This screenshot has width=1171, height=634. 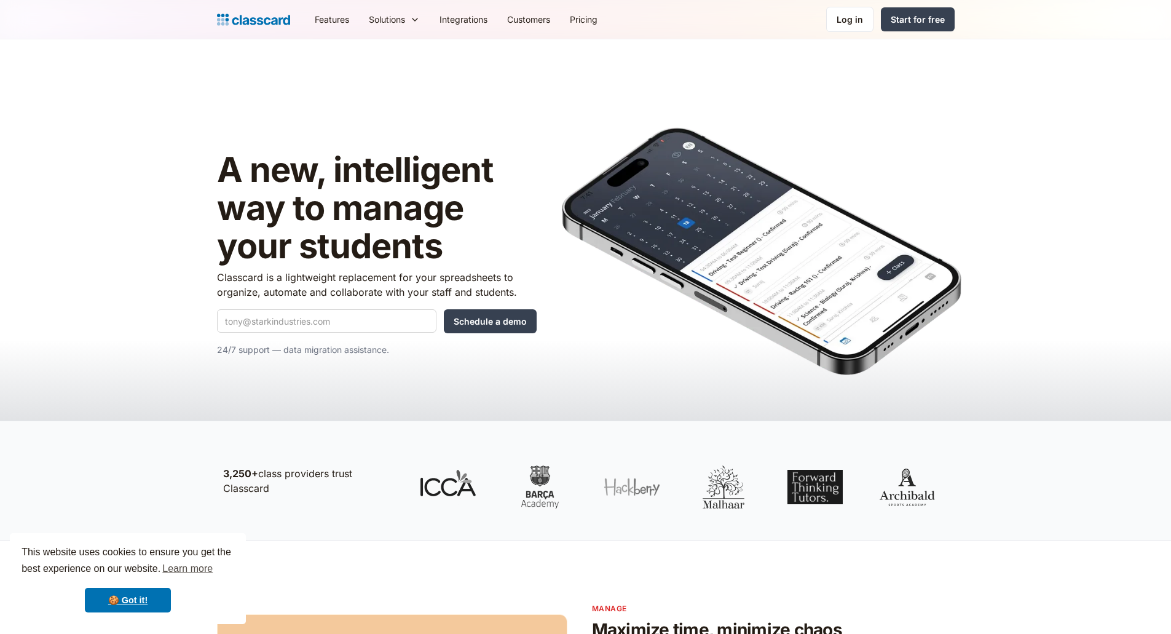 I want to click on a: dismiss cookie message, so click(x=128, y=600).